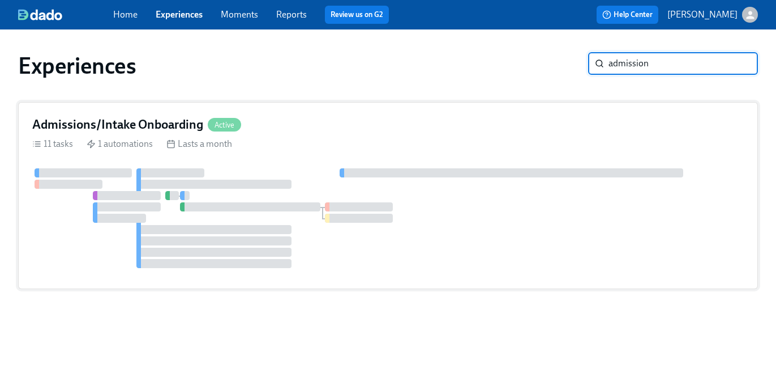 This screenshot has height=377, width=776. What do you see at coordinates (292, 14) in the screenshot?
I see `a: Reports` at bounding box center [292, 14].